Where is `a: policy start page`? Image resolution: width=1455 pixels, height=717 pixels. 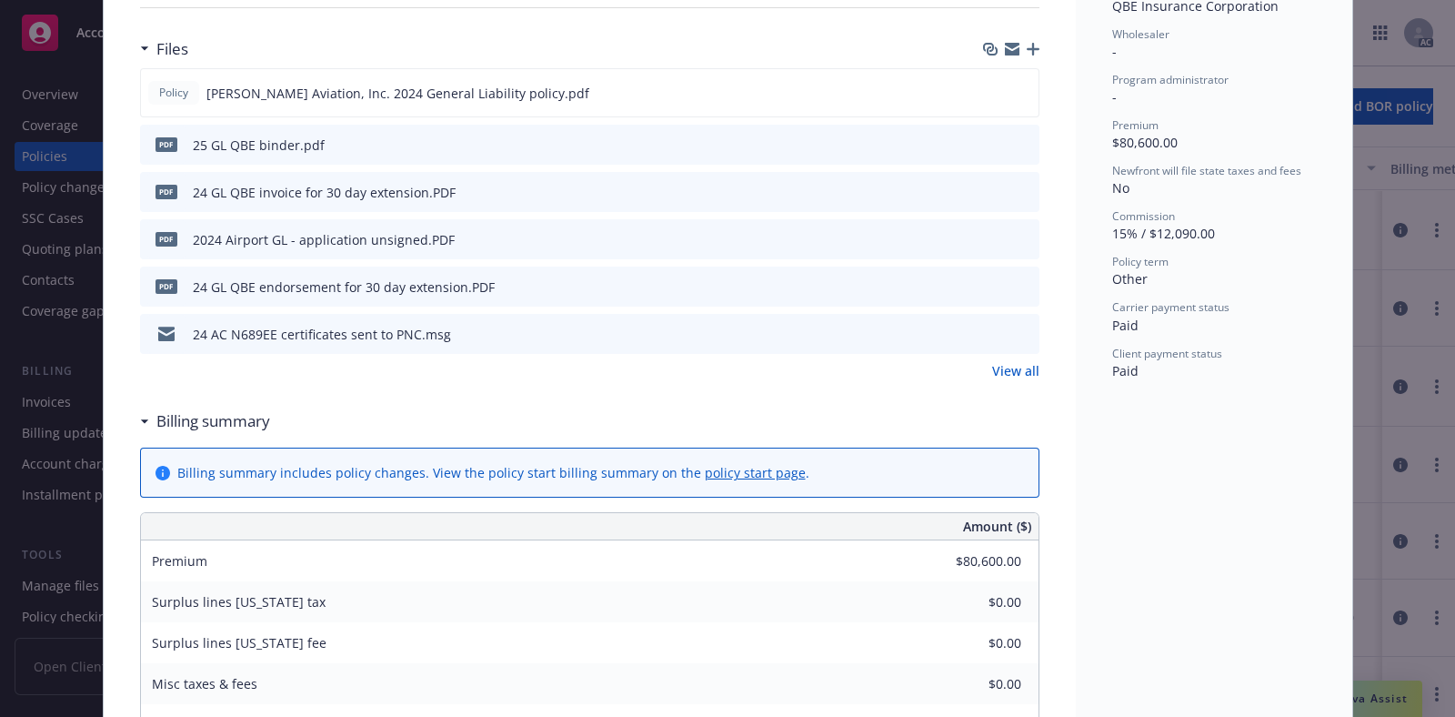 a: policy start page is located at coordinates (755, 472).